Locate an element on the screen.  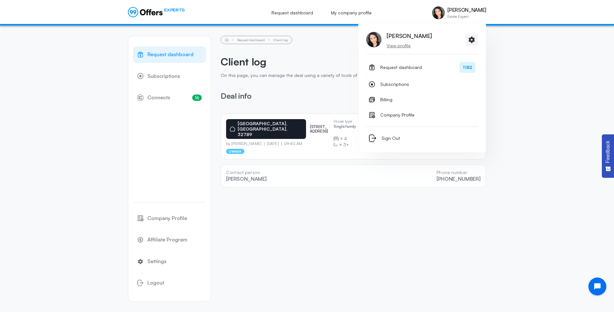
p: Estate Expert is located at coordinates (466, 17).